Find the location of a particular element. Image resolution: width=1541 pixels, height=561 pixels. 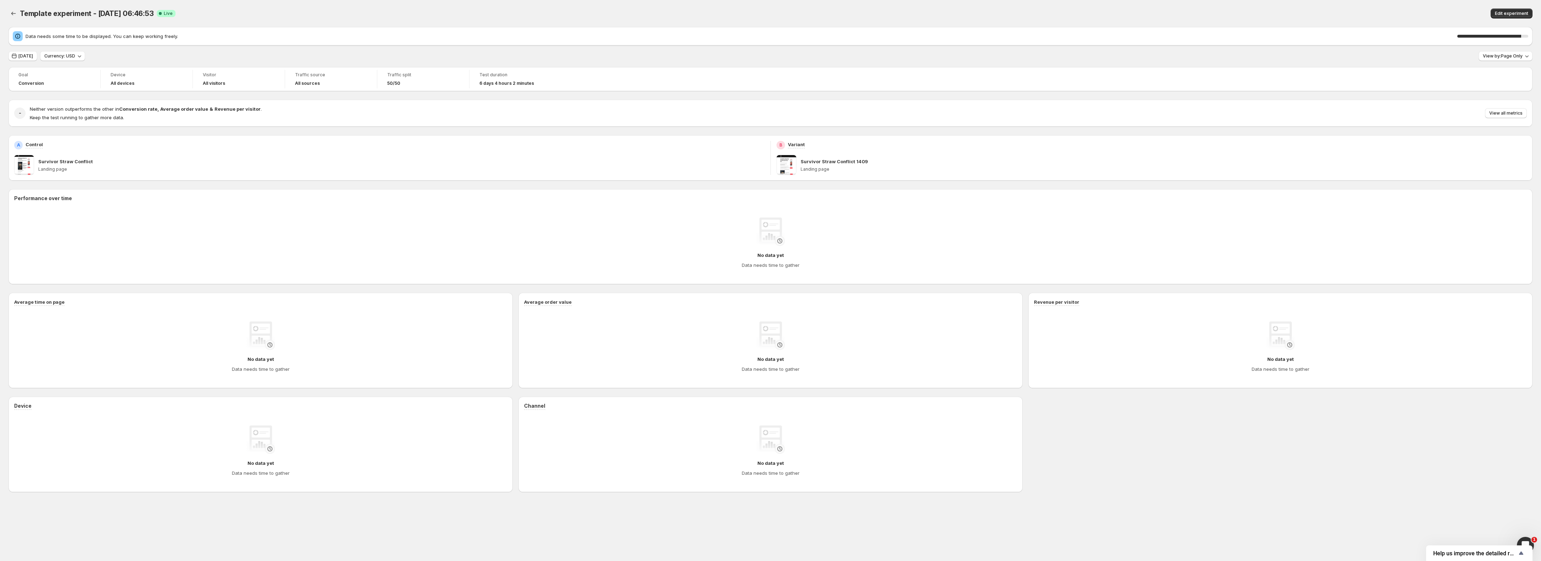

span: Conversion is located at coordinates (31, 83).